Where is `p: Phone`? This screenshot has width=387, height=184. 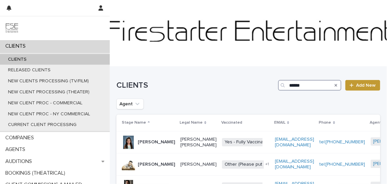
p: Phone is located at coordinates (325, 123).